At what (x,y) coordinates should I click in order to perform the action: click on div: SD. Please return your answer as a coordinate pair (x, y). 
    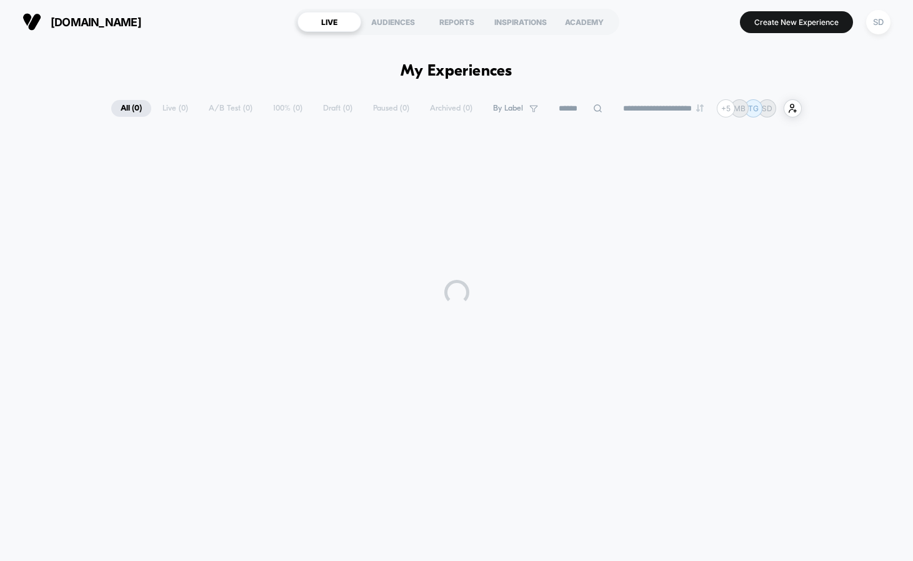
    Looking at the image, I should click on (878, 22).